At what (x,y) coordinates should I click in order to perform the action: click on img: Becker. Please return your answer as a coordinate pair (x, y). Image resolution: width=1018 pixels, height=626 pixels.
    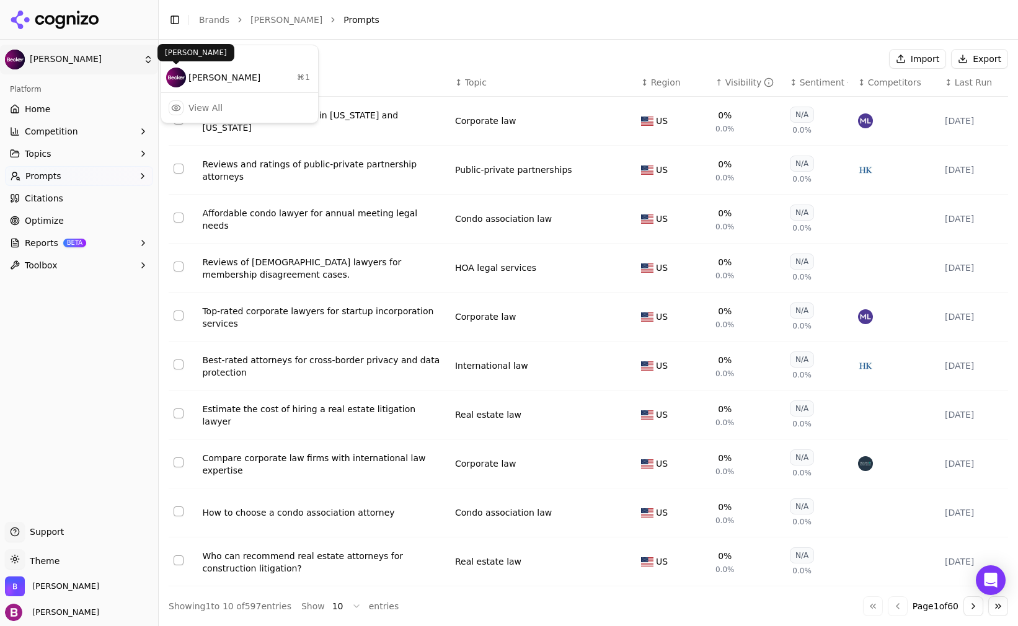
    Looking at the image, I should click on (176, 78).